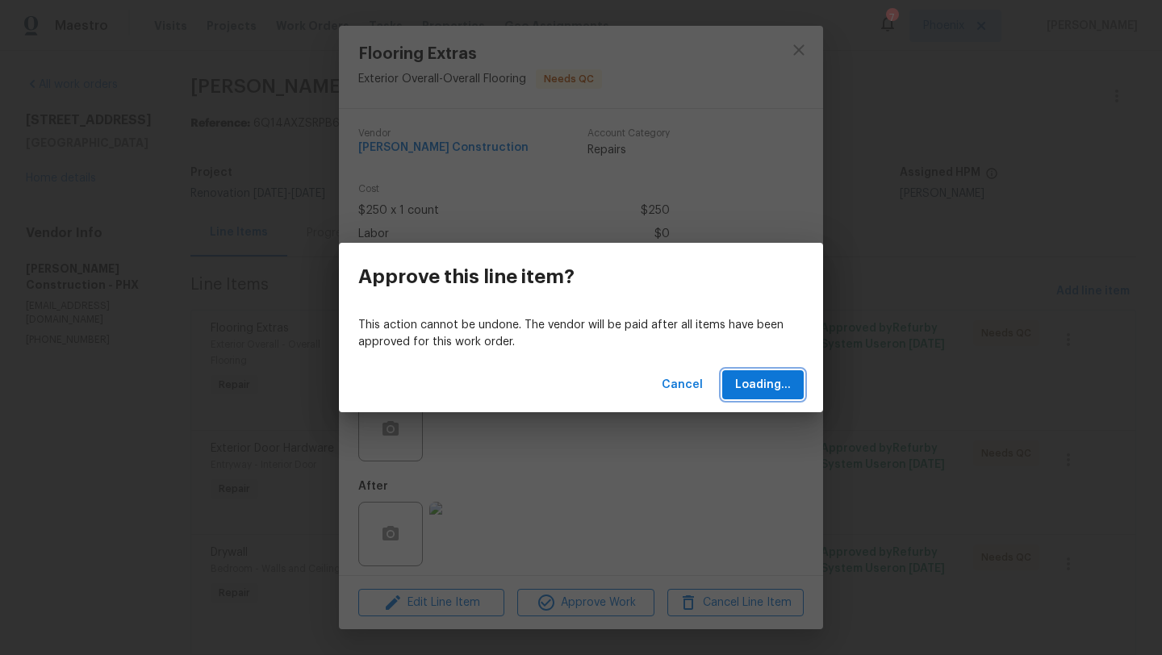 This screenshot has height=655, width=1162. I want to click on button: Loading..., so click(763, 385).